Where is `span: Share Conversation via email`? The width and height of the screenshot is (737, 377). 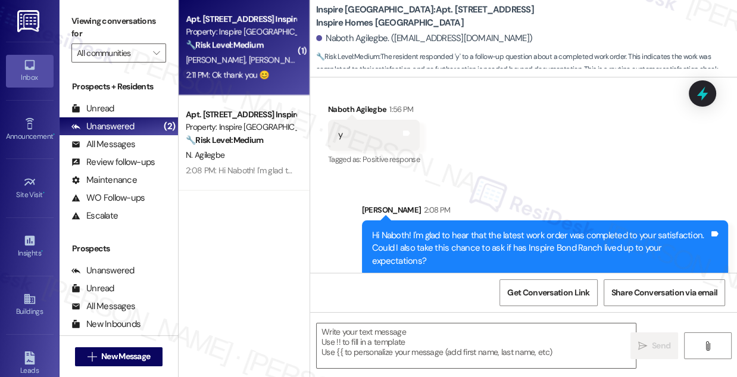 span: Share Conversation via email is located at coordinates (664, 292).